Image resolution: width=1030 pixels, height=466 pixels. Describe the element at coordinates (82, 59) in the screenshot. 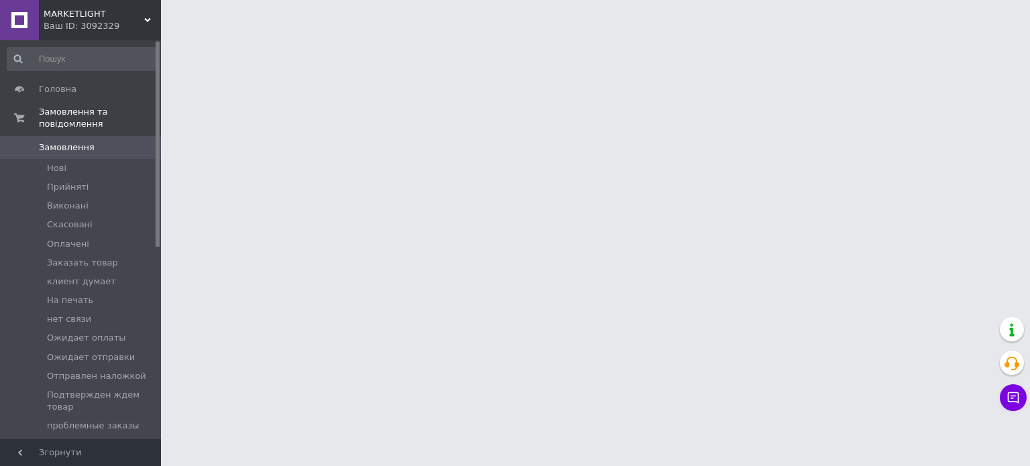

I see `input: Пошук` at that location.